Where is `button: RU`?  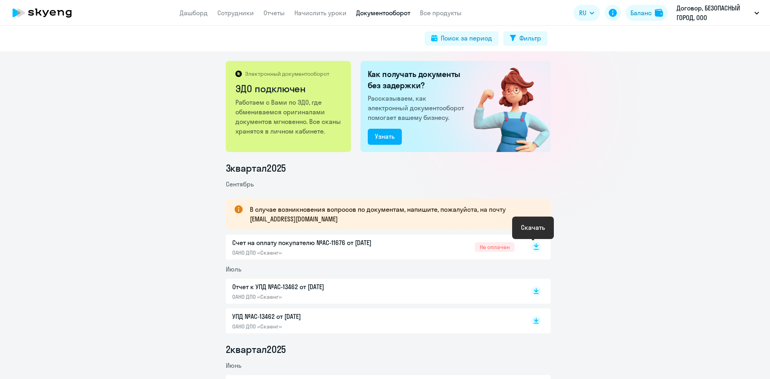
button: RU is located at coordinates (587, 13).